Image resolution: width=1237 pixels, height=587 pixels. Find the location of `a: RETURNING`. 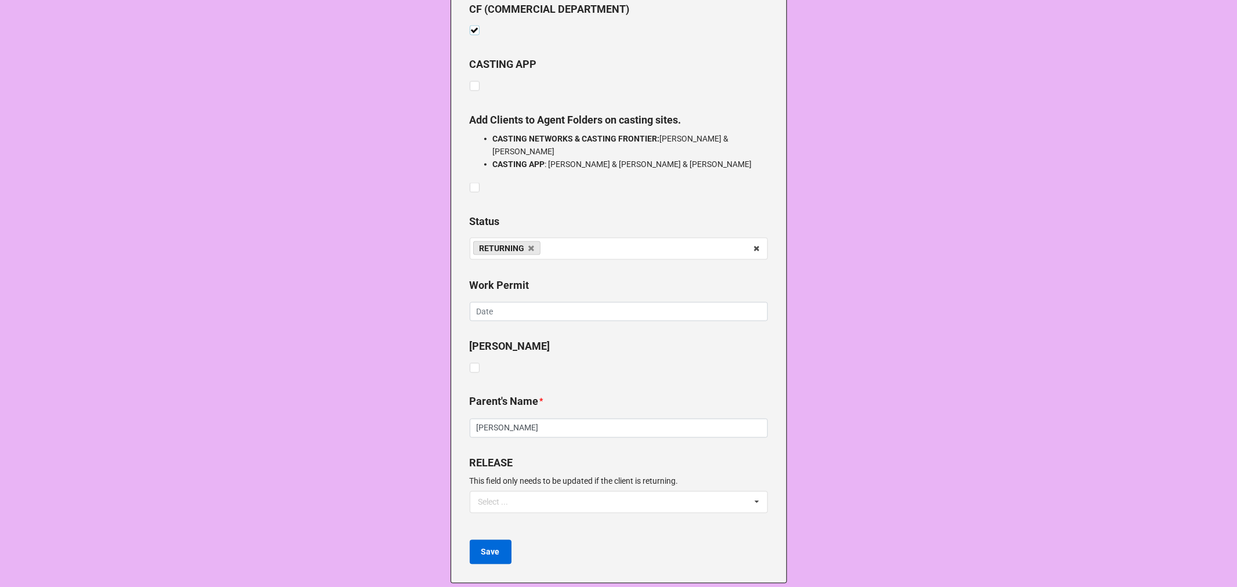

a: RETURNING is located at coordinates (507, 248).